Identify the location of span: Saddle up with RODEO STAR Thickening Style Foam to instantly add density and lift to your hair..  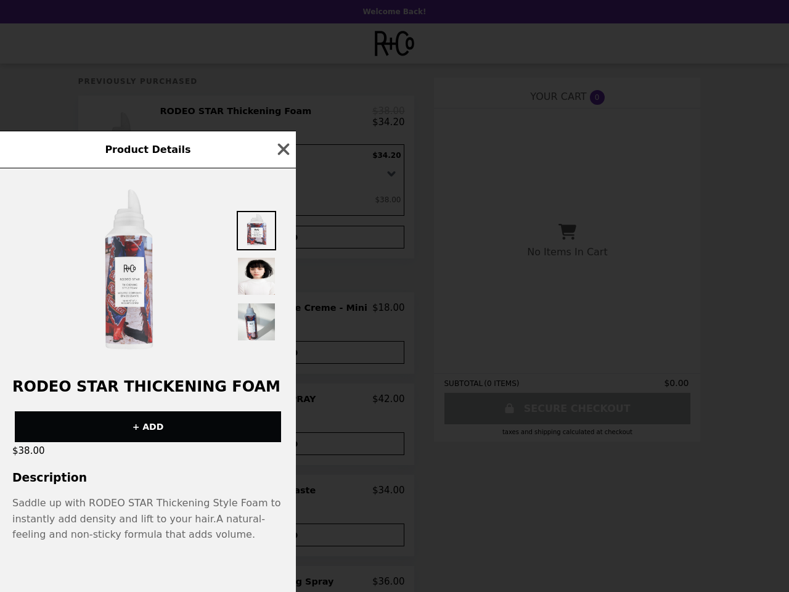
(147, 510).